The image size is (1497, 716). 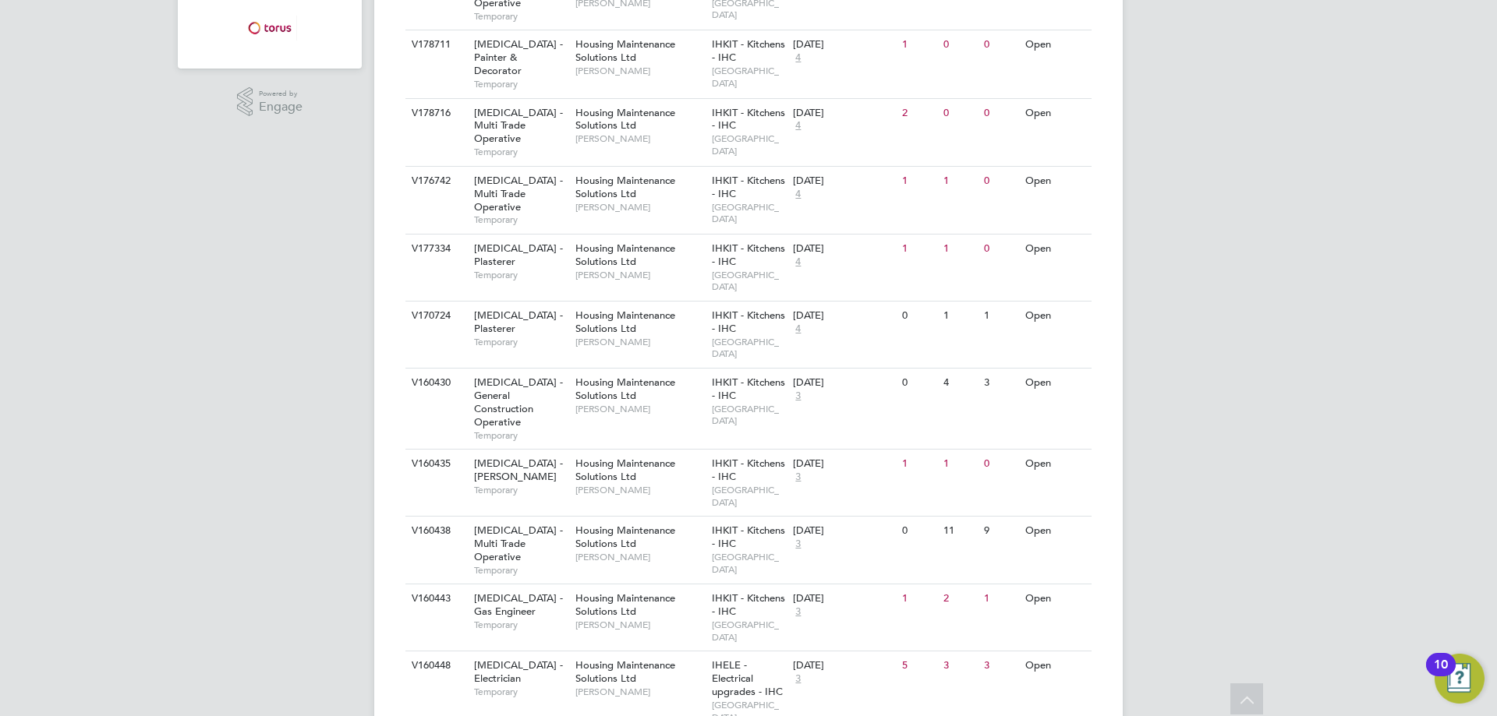 I want to click on div: 9, so click(x=1000, y=531).